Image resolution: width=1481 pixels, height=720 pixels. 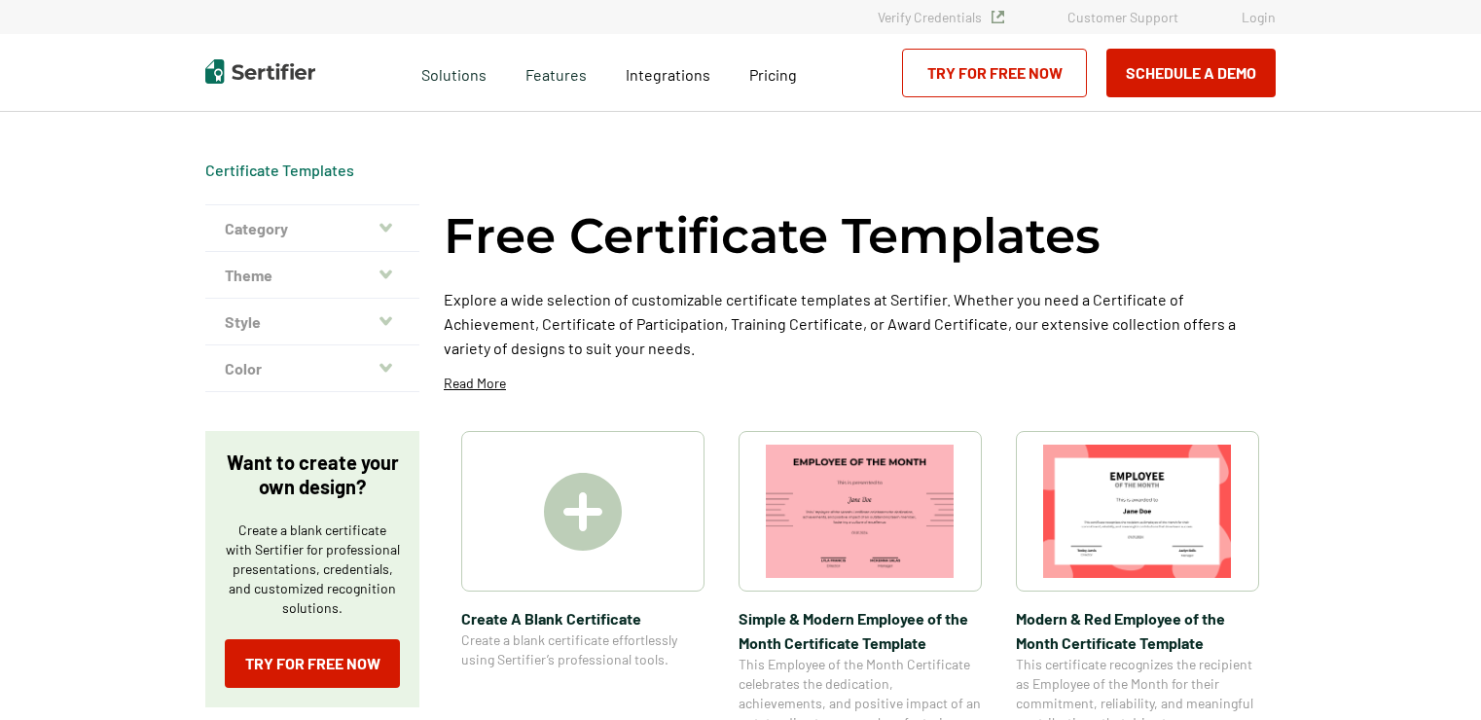 What do you see at coordinates (583, 512) in the screenshot?
I see `img: Create A Blank Certificate` at bounding box center [583, 512].